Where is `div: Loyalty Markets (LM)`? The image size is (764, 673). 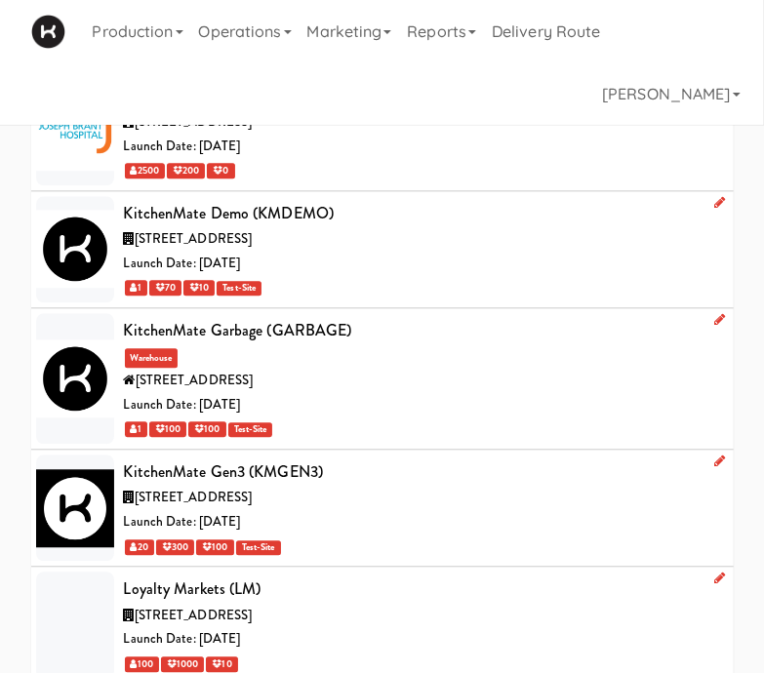 div: Loyalty Markets (LM) is located at coordinates (422, 589).